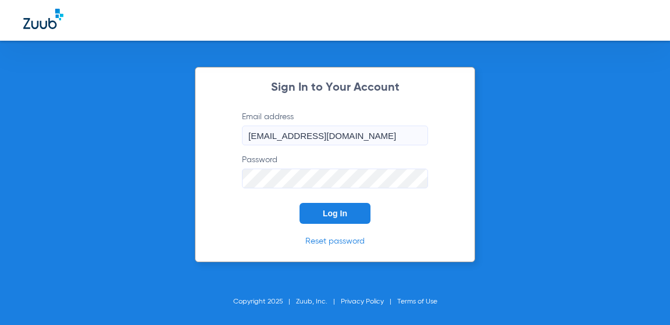 The width and height of the screenshot is (670, 325). What do you see at coordinates (264, 302) in the screenshot?
I see `li: Copyright 2025` at bounding box center [264, 302].